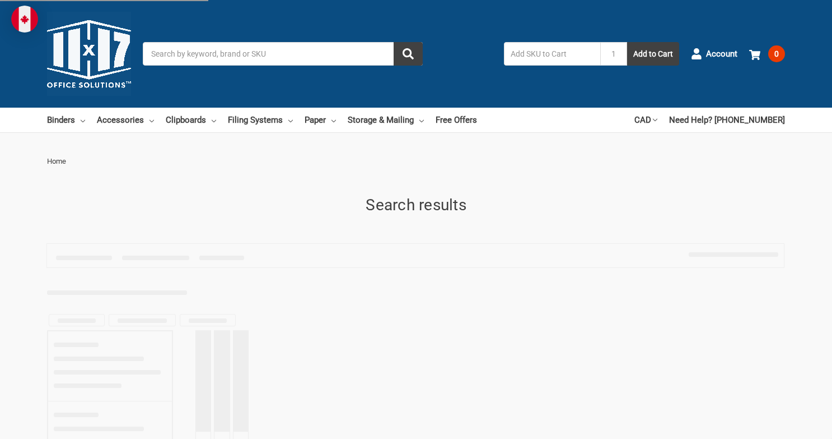 The width and height of the screenshot is (832, 439). Describe the element at coordinates (191, 120) in the screenshot. I see `a: Clipboards` at that location.